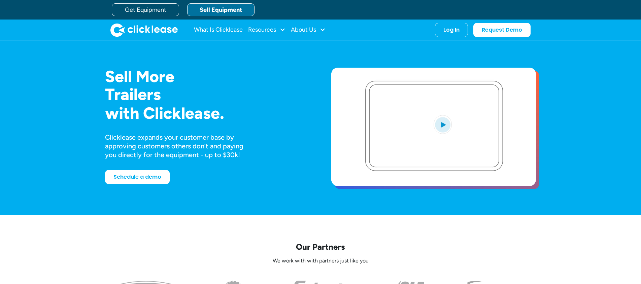 Image resolution: width=641 pixels, height=284 pixels. I want to click on a: Schedule a demo, so click(137, 177).